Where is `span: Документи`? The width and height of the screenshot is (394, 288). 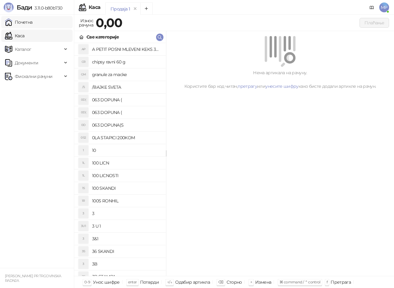
span: Документи is located at coordinates (26, 63).